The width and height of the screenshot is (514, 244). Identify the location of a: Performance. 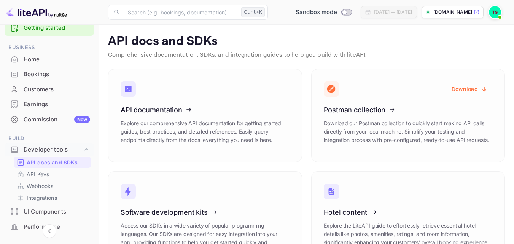
(49, 227).